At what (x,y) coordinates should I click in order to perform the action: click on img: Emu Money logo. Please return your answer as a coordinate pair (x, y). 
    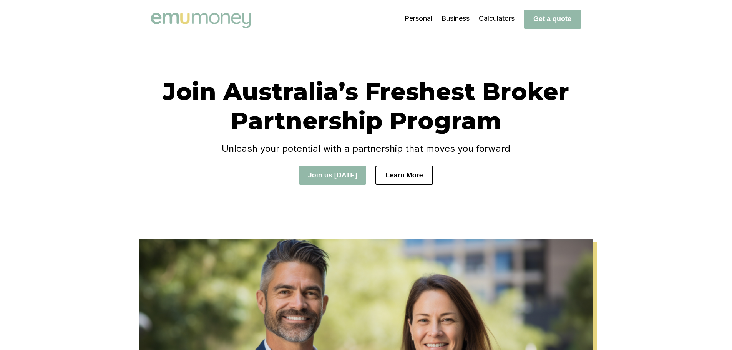
    Looking at the image, I should click on (201, 20).